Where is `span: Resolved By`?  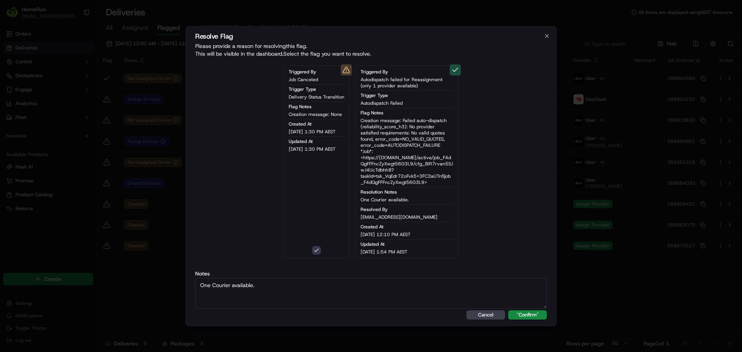 span: Resolved By is located at coordinates (374, 209).